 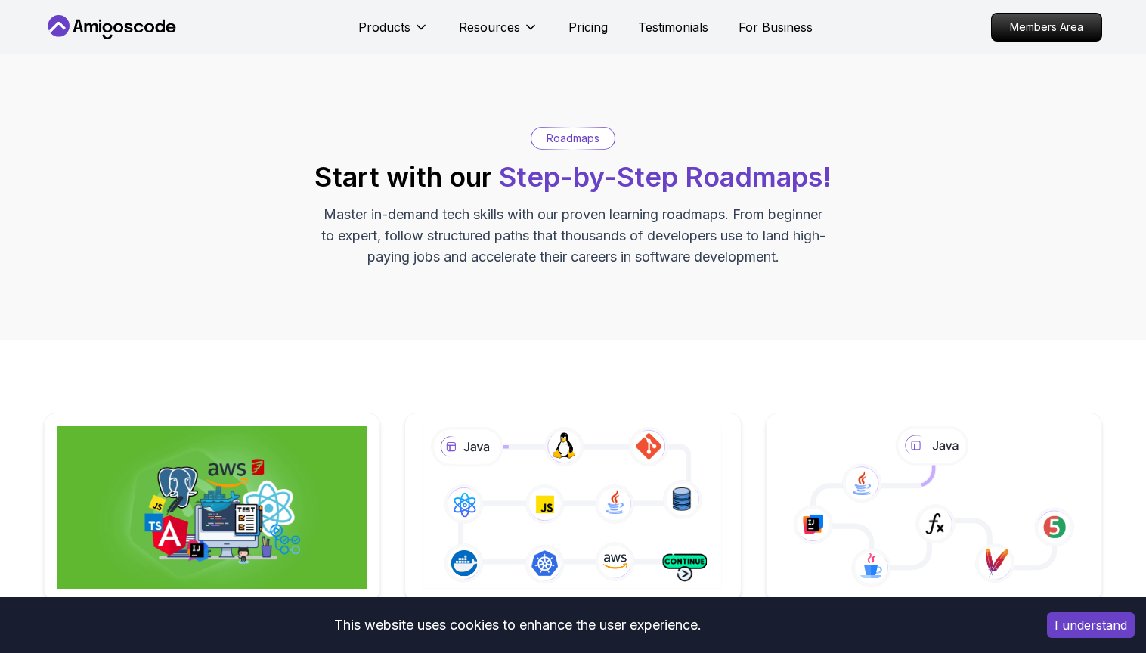 What do you see at coordinates (573, 177) in the screenshot?
I see `h2: Start with our` at bounding box center [573, 177].